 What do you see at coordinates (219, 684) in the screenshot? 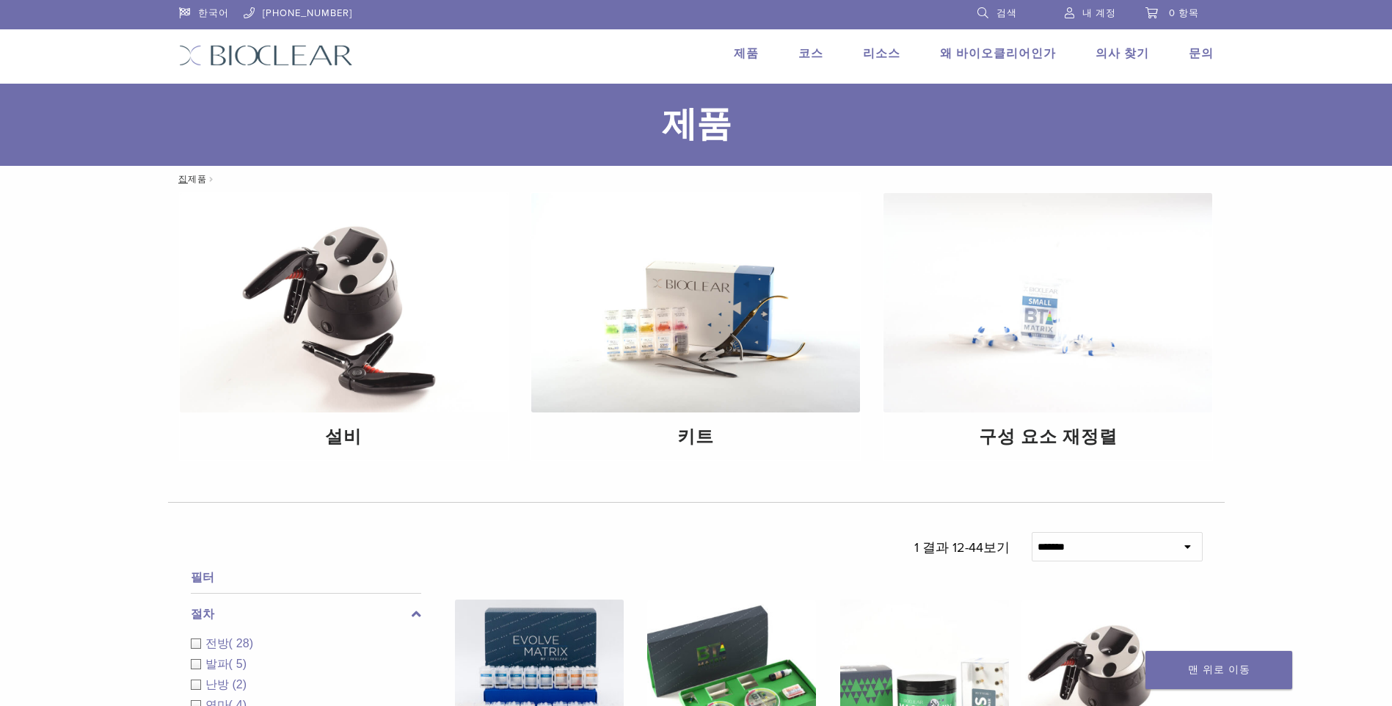
I see `span: 난방` at bounding box center [219, 684].